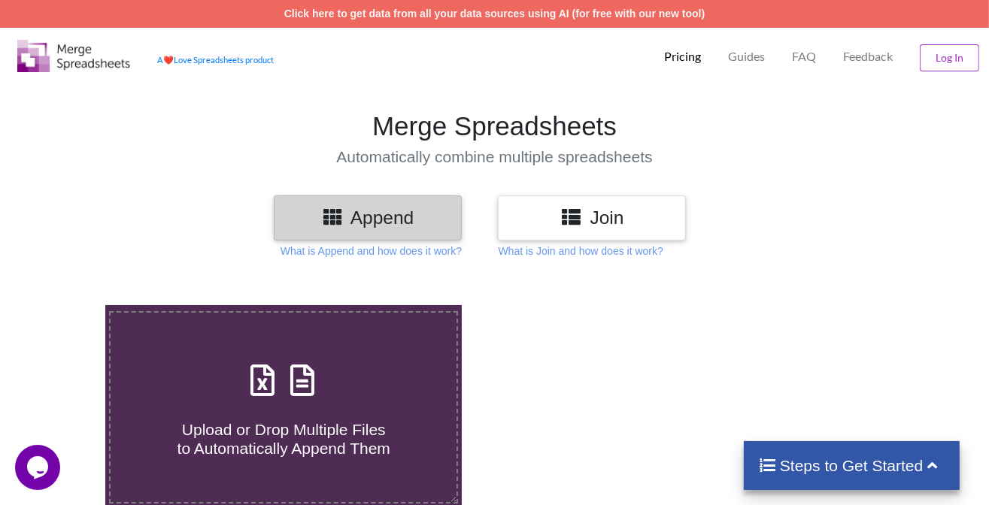  Describe the element at coordinates (851, 465) in the screenshot. I see `h4: Steps to Get Started` at that location.